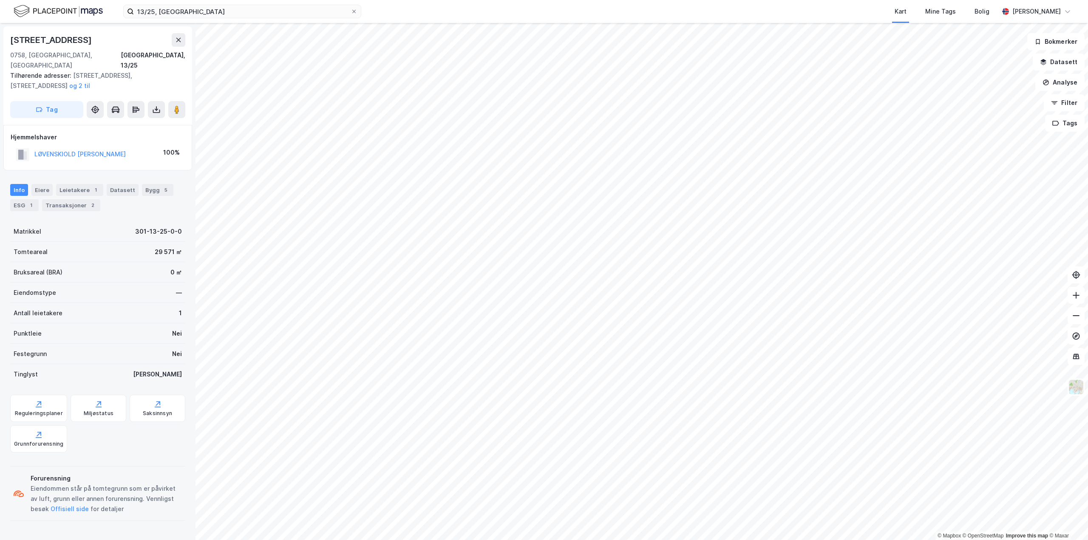  Describe the element at coordinates (30, 354) in the screenshot. I see `div: Festegrunn` at that location.